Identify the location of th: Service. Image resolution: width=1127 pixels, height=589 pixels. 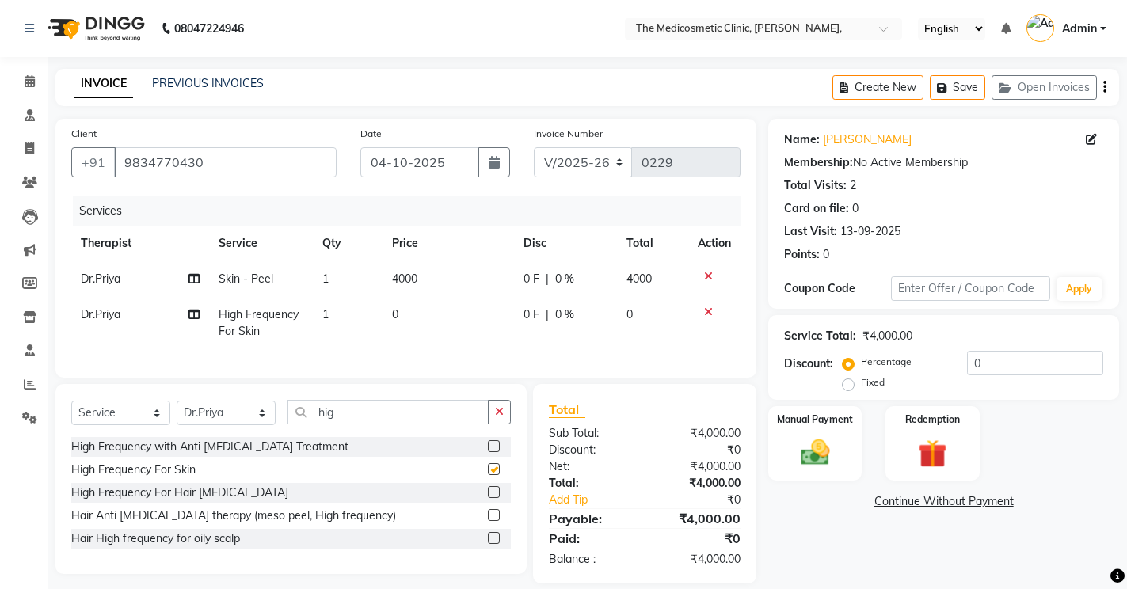
(261, 243).